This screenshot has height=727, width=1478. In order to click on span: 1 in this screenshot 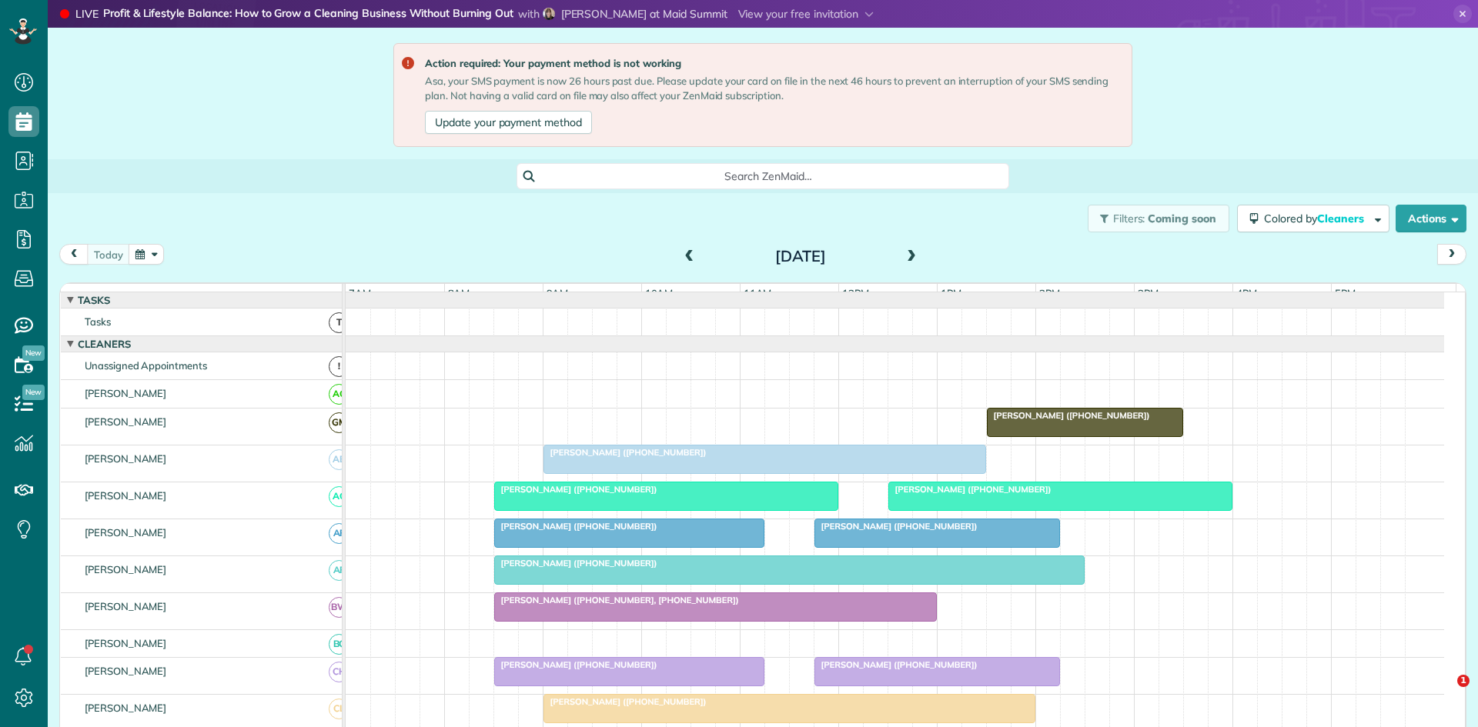, I will do `click(1463, 681)`.